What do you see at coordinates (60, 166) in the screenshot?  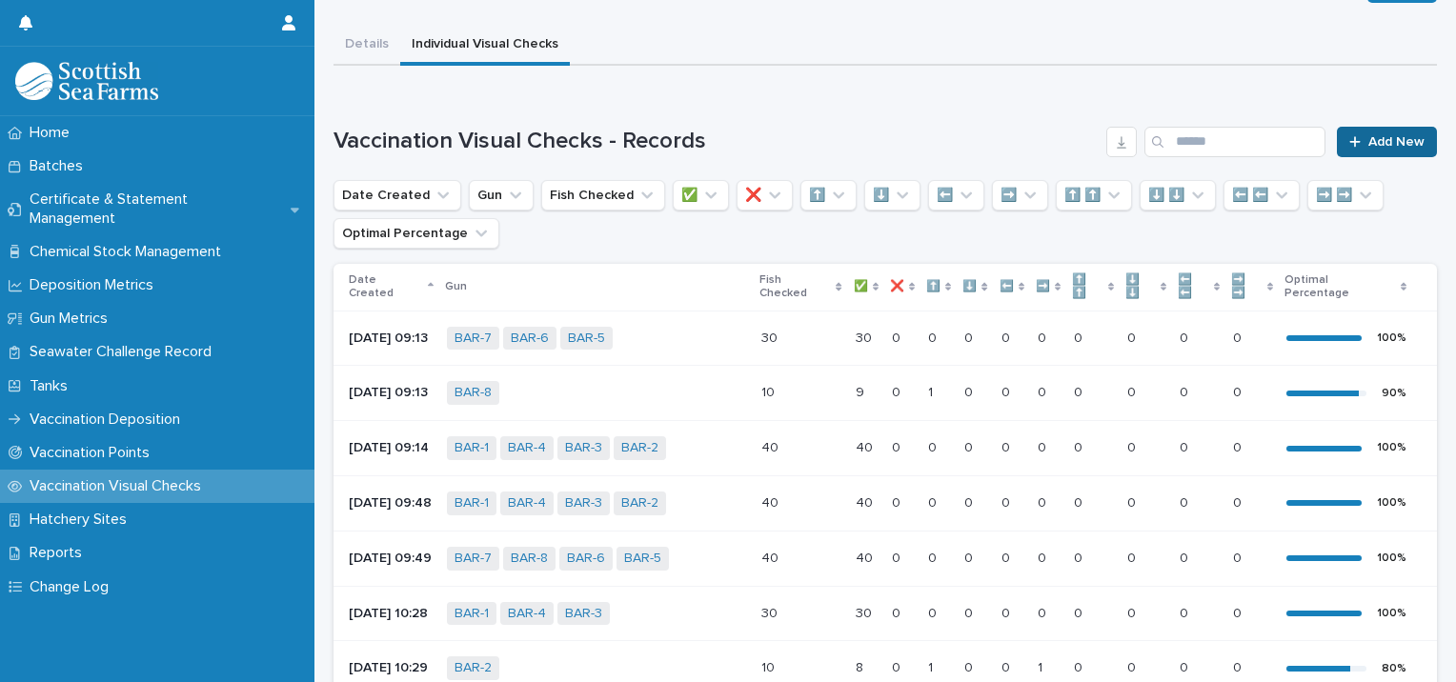 I see `p: Batches` at bounding box center [60, 166].